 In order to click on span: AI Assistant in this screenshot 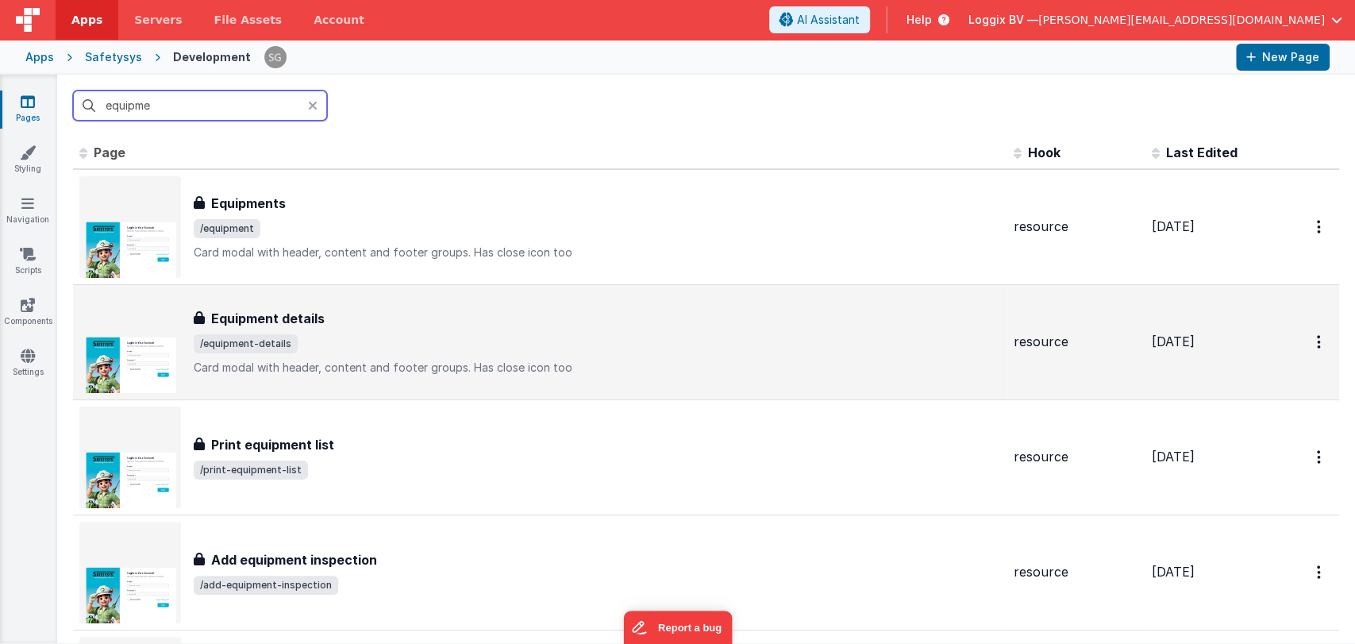, I will do `click(828, 20)`.